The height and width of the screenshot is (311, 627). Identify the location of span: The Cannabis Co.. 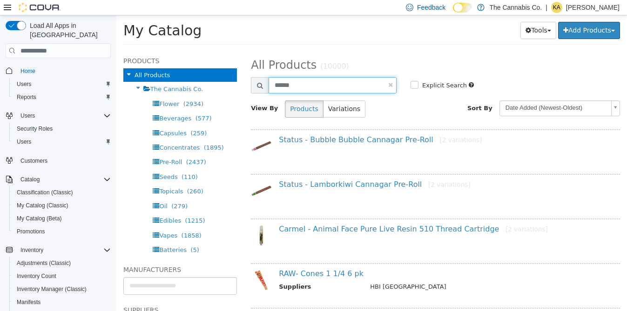
(61, 74).